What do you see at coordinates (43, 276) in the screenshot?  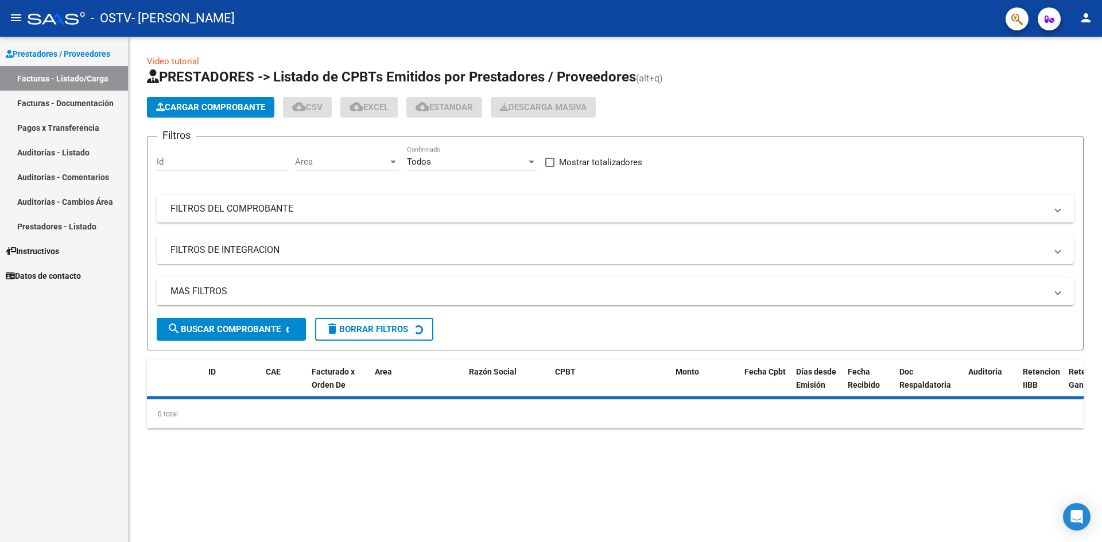 I see `span: Datos de contacto` at bounding box center [43, 276].